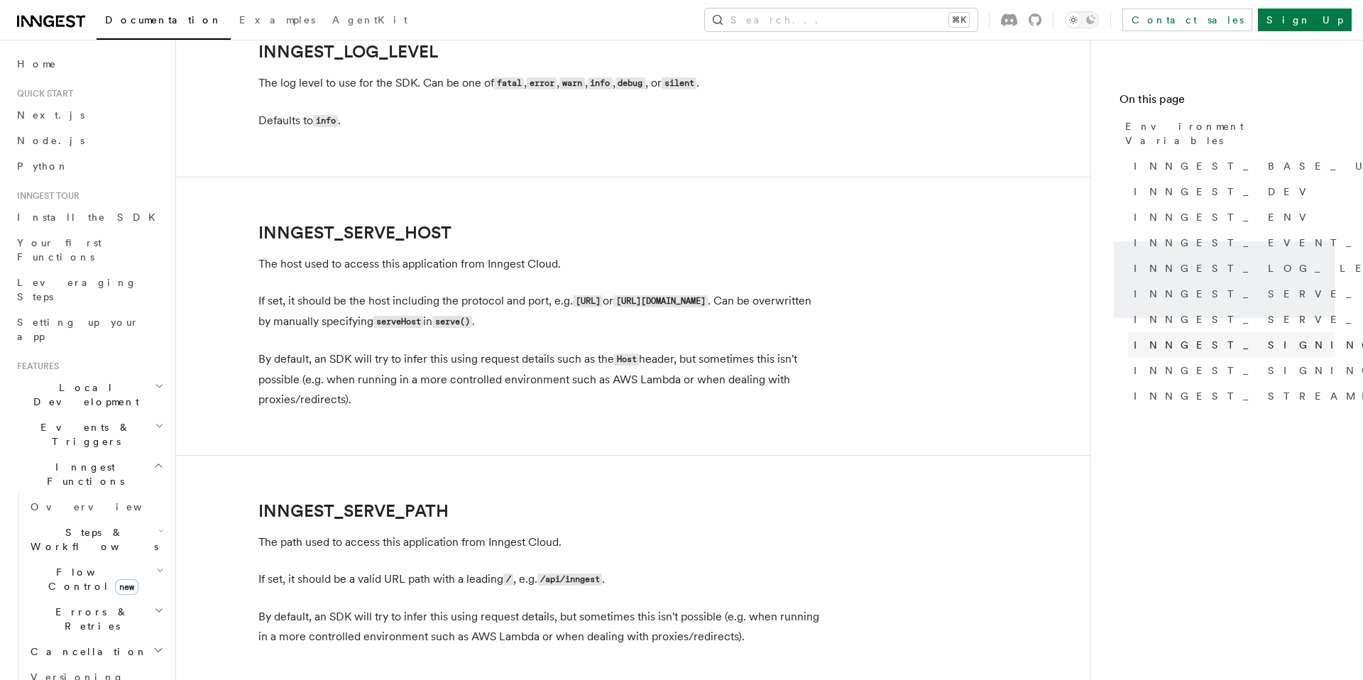  I want to click on span: Examples, so click(277, 20).